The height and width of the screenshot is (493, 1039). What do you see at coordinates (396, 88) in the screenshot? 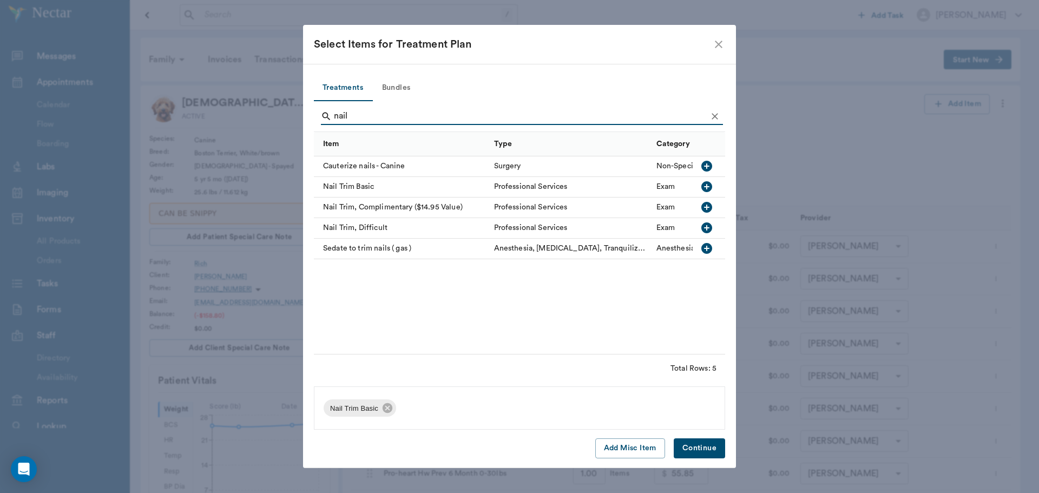
I see `button: Bundles` at bounding box center [396, 88].